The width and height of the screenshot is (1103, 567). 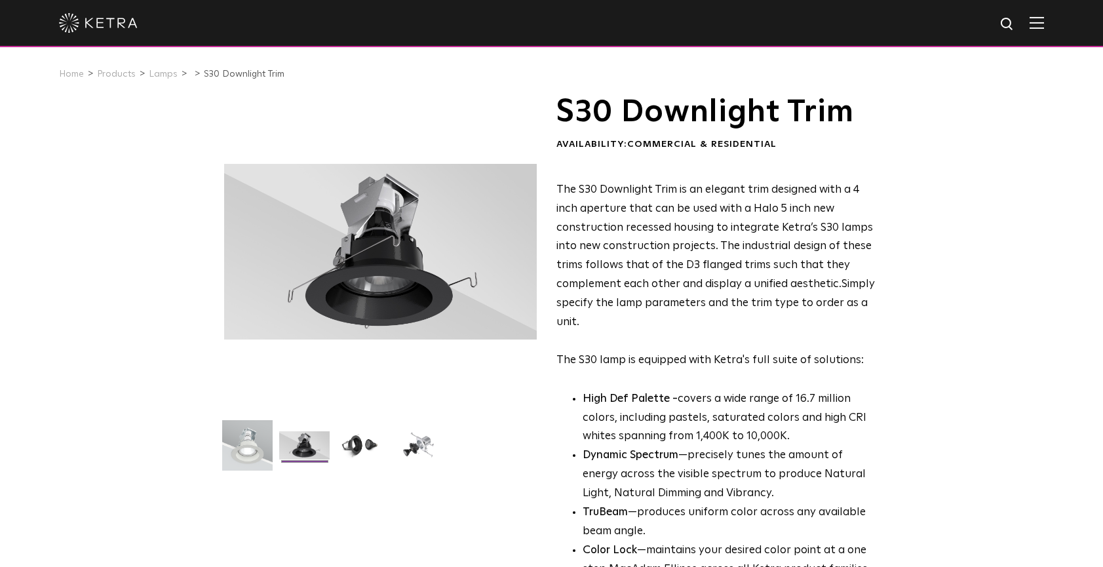 I want to click on a: Lamps, so click(x=163, y=74).